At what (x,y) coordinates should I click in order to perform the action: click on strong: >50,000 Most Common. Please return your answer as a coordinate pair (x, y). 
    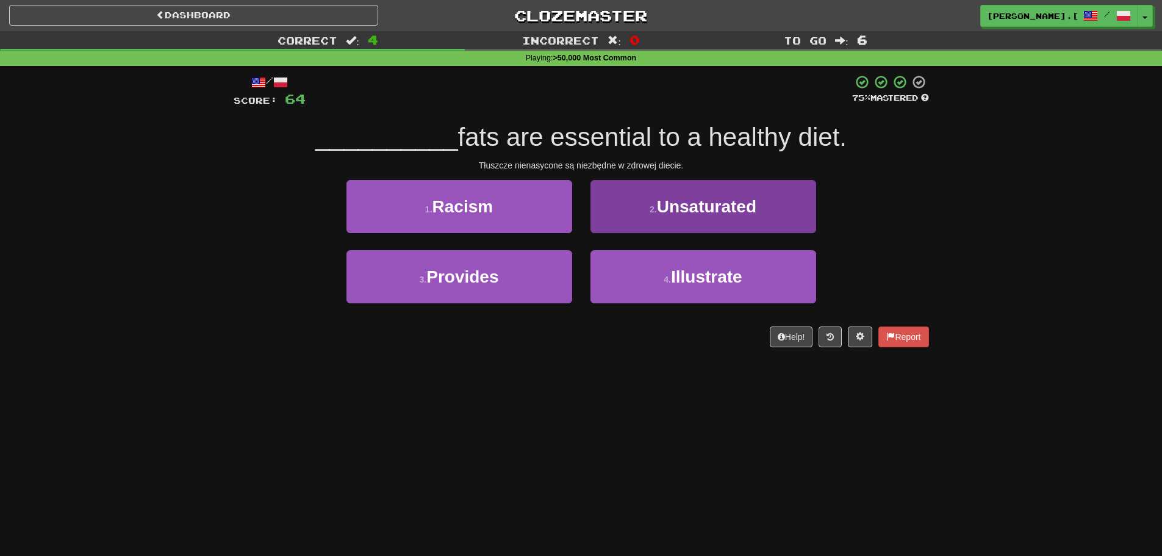
    Looking at the image, I should click on (594, 58).